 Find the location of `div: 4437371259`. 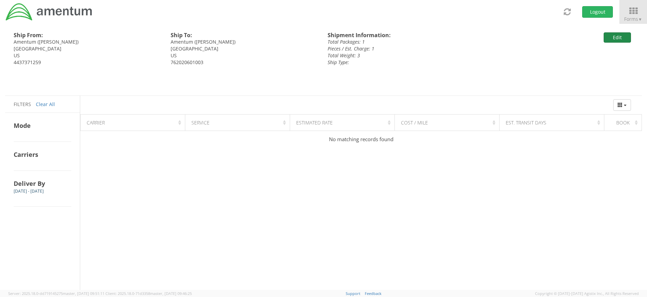

div: 4437371259 is located at coordinates (87, 62).